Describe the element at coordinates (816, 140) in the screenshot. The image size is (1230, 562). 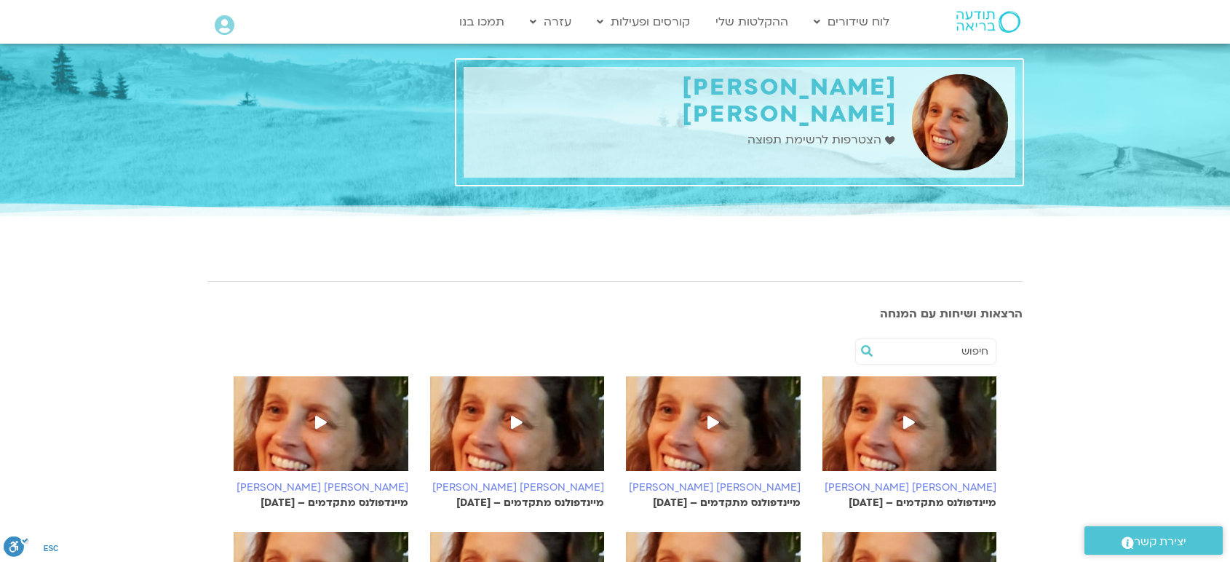
I see `span: הצטרפות לרשימת תפוצה` at that location.